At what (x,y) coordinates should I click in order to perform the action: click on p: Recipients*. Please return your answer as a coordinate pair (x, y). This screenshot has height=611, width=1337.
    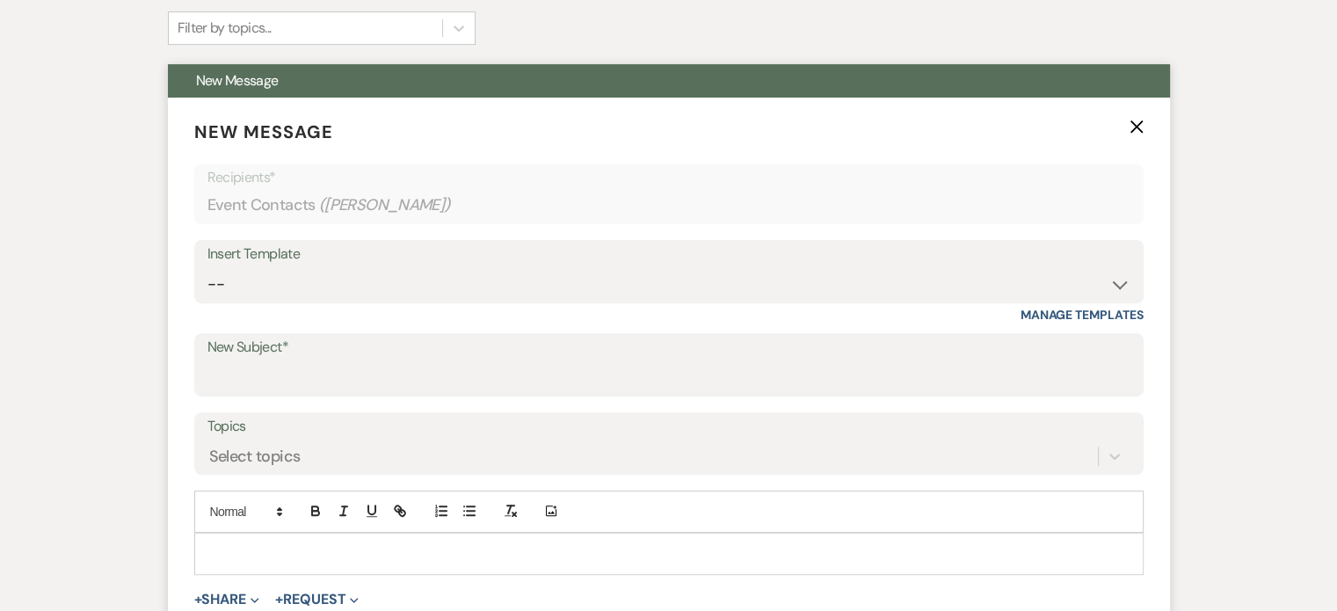
    Looking at the image, I should click on (669, 178).